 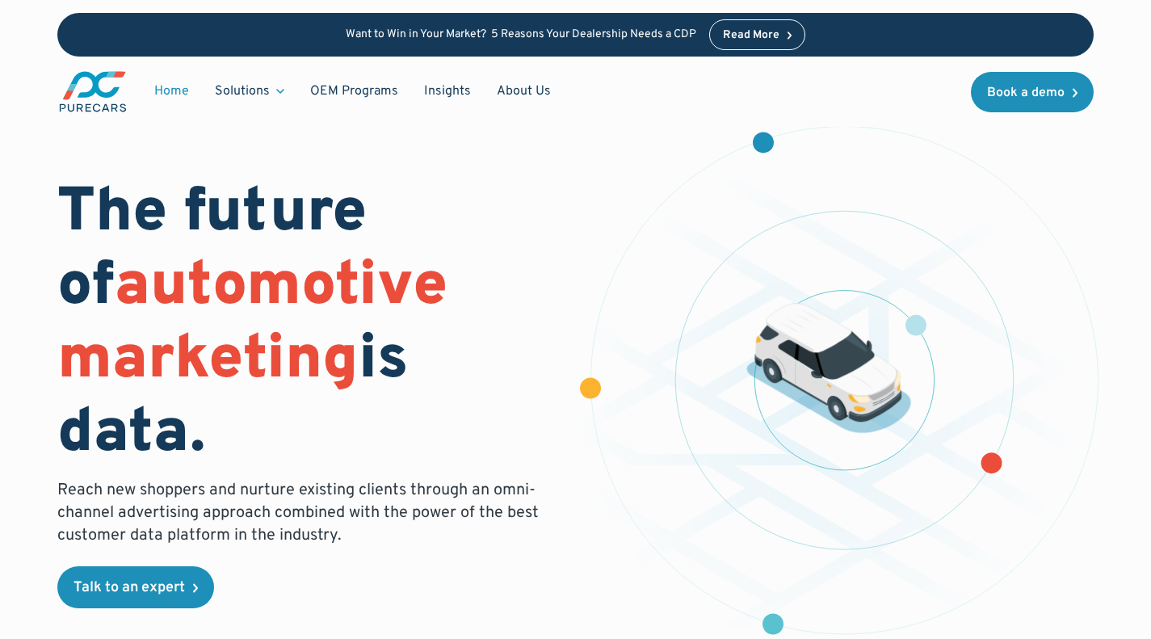 What do you see at coordinates (252, 324) in the screenshot?
I see `span: automotive marketing` at bounding box center [252, 324].